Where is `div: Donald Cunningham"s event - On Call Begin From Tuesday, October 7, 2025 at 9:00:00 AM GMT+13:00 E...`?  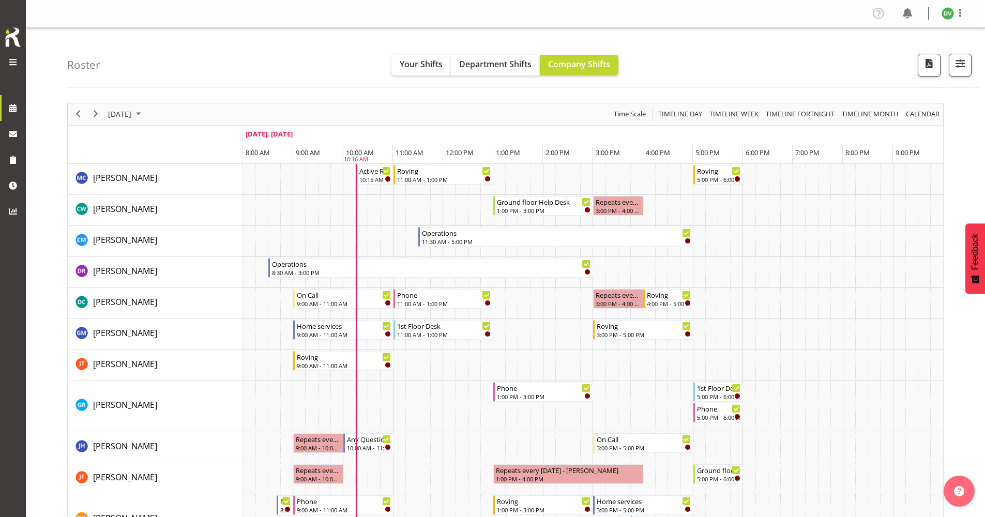 div: Donald Cunningham"s event - On Call Begin From Tuesday, October 7, 2025 at 9:00:00 AM GMT+13:00 E... is located at coordinates (343, 299).